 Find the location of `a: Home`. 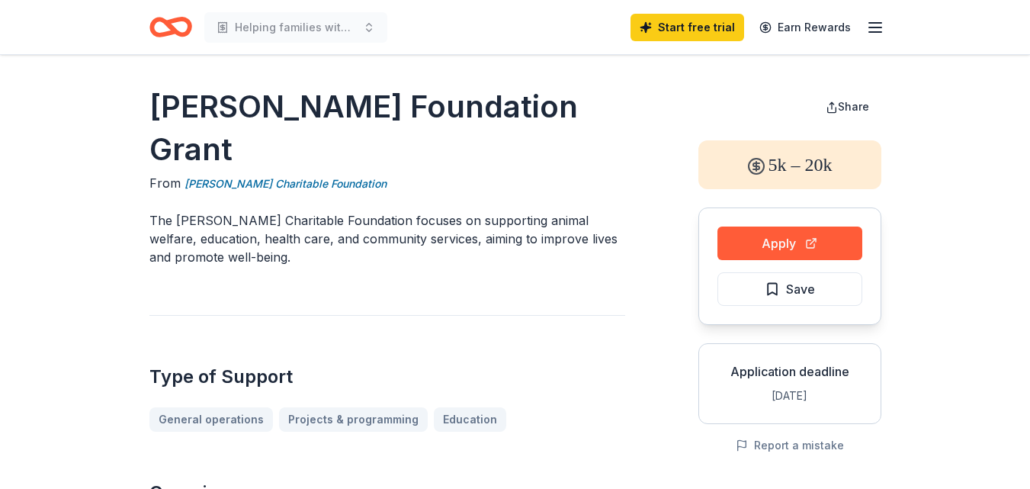

a: Home is located at coordinates (171, 27).